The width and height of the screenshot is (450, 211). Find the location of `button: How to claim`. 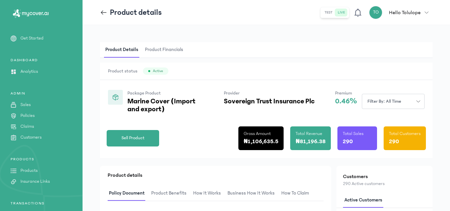

button: How to claim is located at coordinates (297, 194).